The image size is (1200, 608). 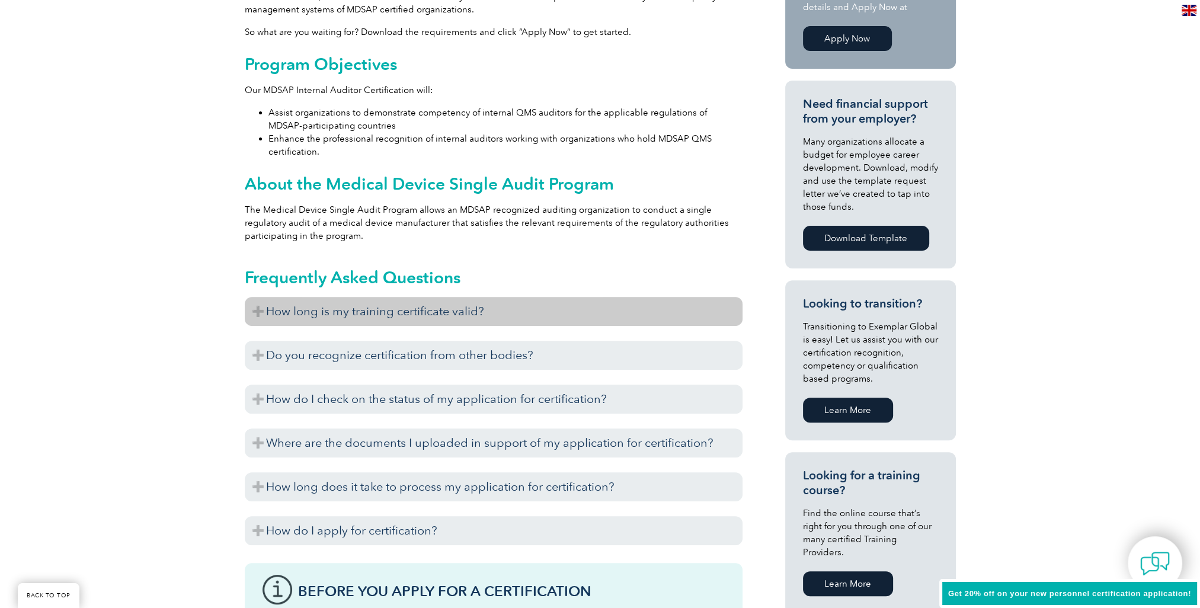 I want to click on h3: How do I check on the status of my application for certification?, so click(x=494, y=399).